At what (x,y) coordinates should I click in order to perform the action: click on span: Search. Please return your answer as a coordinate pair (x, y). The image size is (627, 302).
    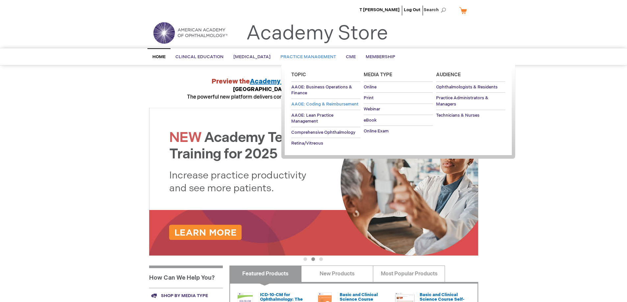
    Looking at the image, I should click on (436, 10).